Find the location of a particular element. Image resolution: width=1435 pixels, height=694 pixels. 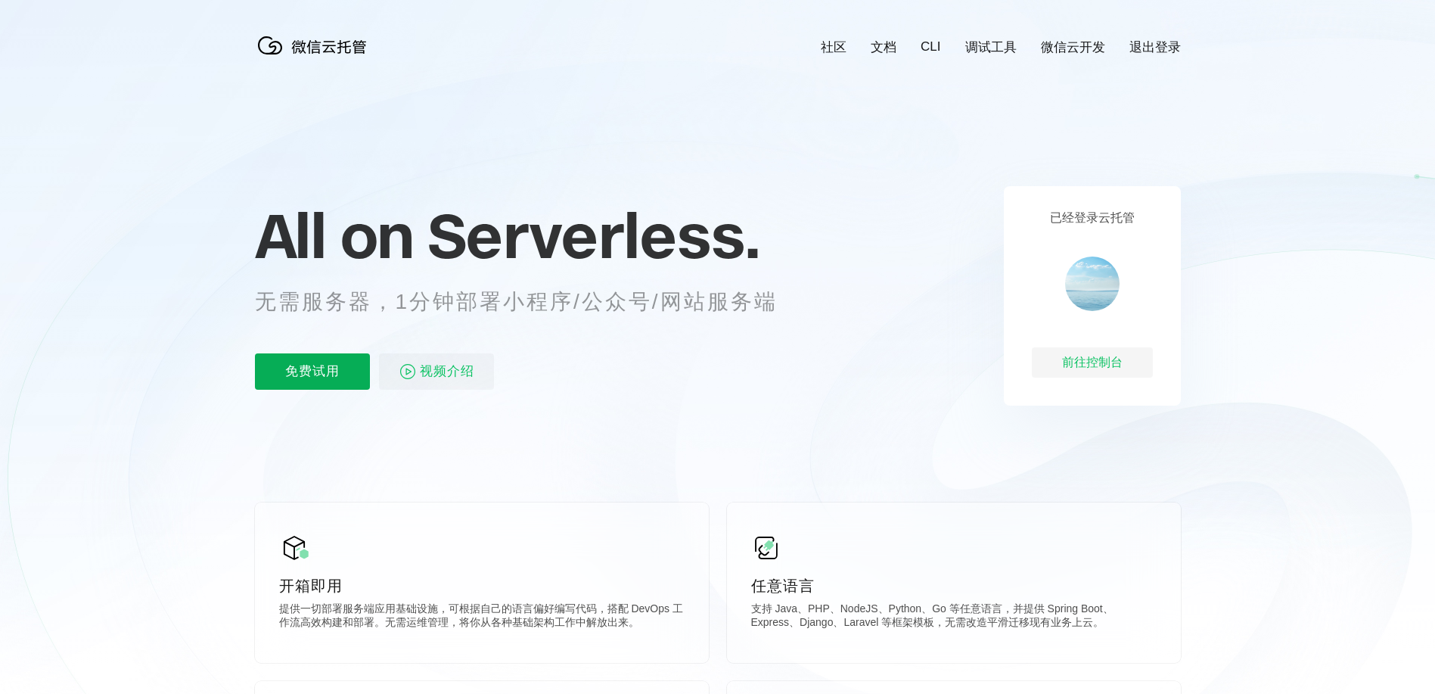

p: 开箱即用 is located at coordinates (482, 586).